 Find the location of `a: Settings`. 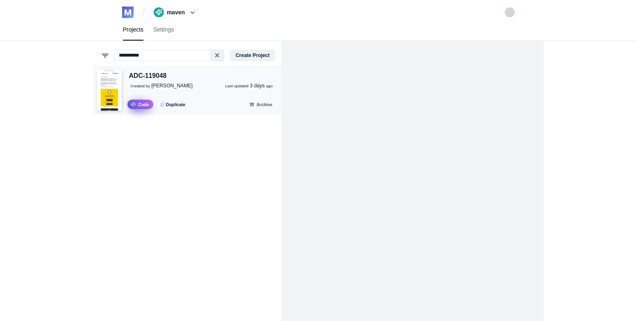

a: Settings is located at coordinates (164, 30).